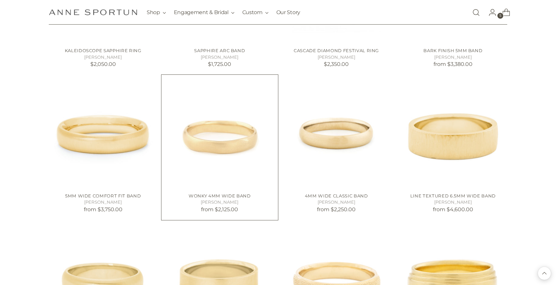 This screenshot has height=285, width=556. Describe the element at coordinates (500, 16) in the screenshot. I see `span: 5` at that location.